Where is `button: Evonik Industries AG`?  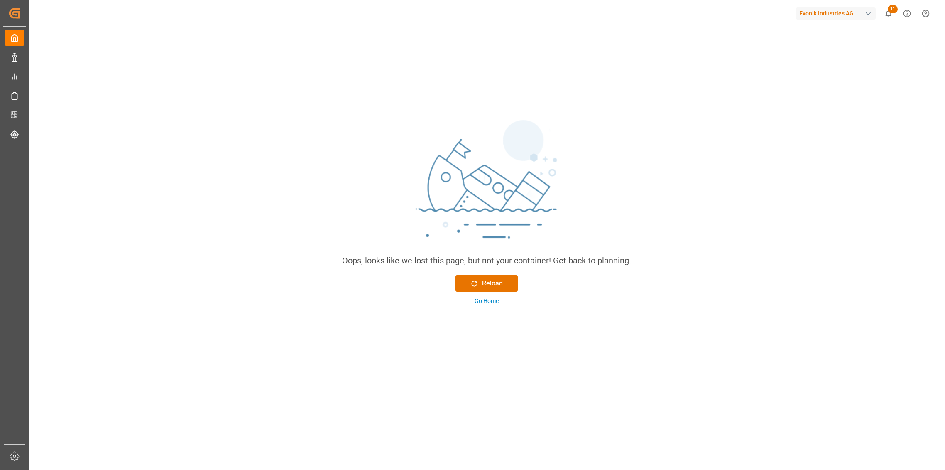
button: Evonik Industries AG is located at coordinates (838, 13).